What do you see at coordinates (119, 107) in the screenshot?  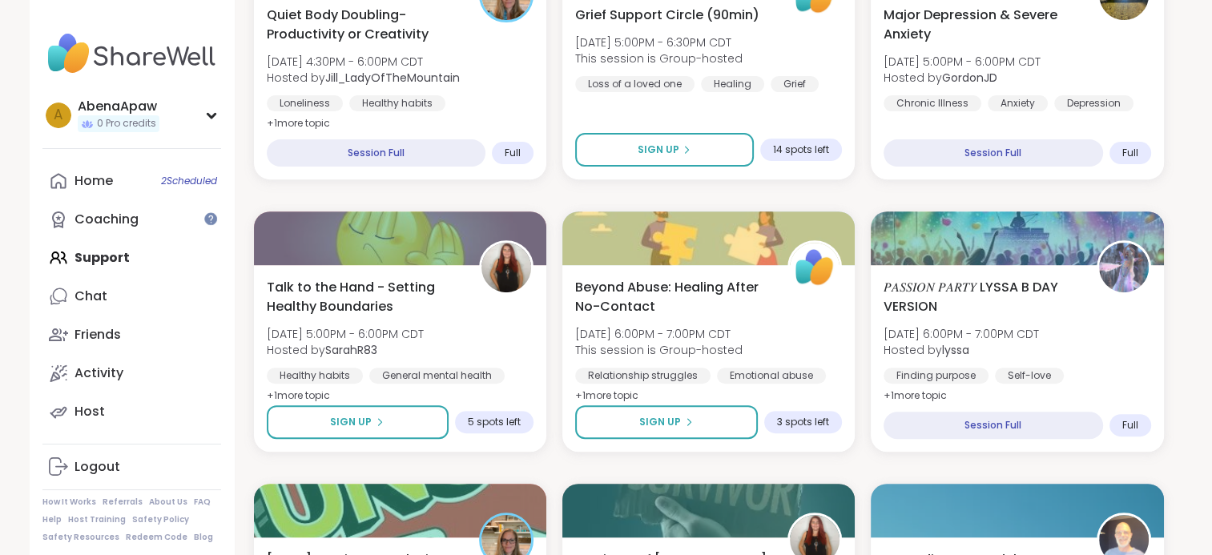 I see `div: AbenaApaw` at bounding box center [119, 107].